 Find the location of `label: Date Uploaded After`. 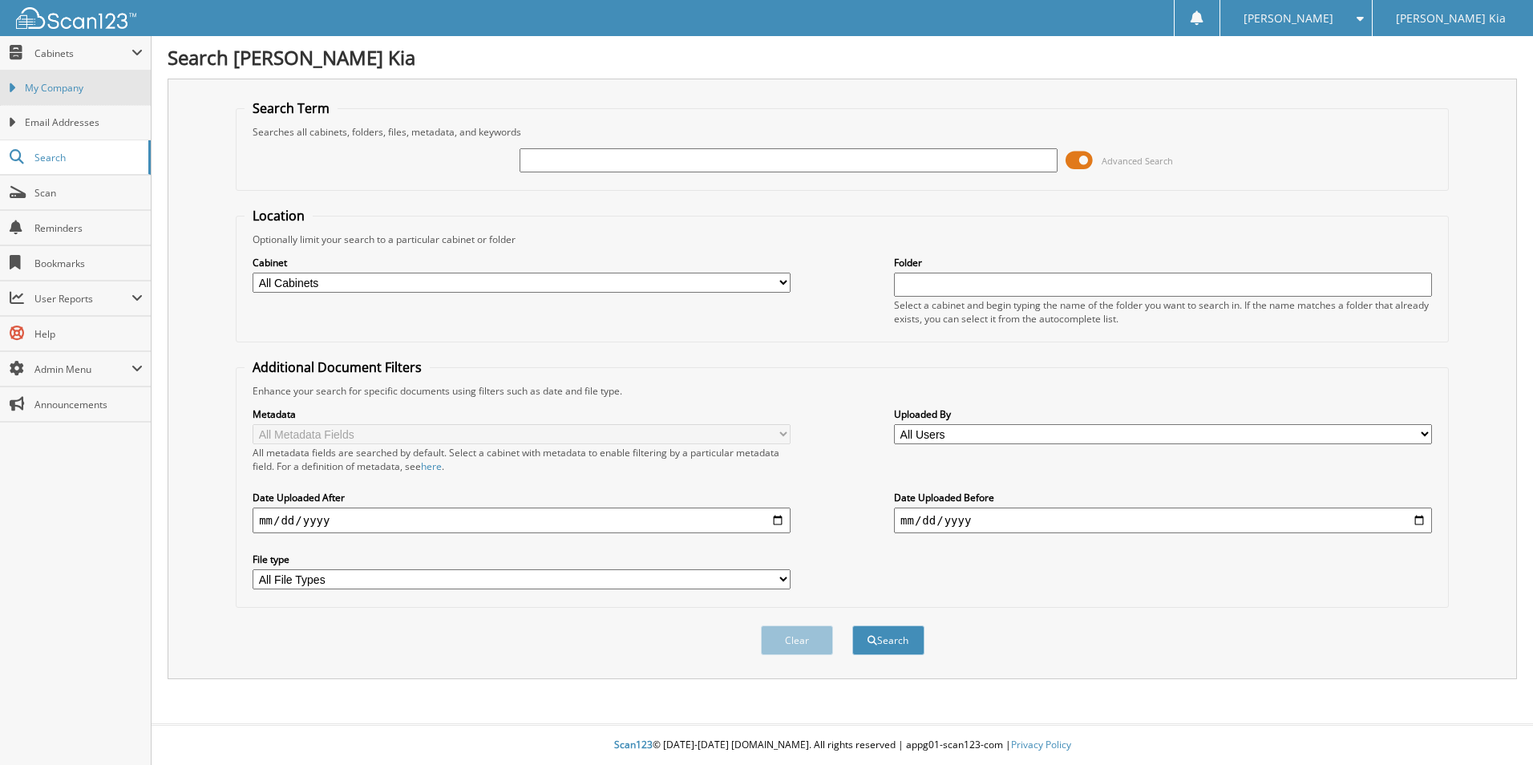

label: Date Uploaded After is located at coordinates (521, 497).